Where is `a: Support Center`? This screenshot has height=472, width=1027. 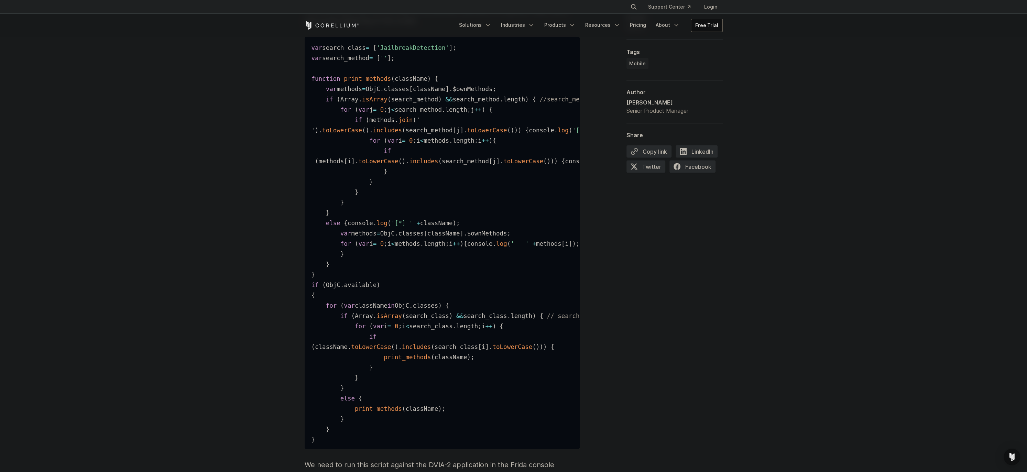 a: Support Center is located at coordinates (669, 7).